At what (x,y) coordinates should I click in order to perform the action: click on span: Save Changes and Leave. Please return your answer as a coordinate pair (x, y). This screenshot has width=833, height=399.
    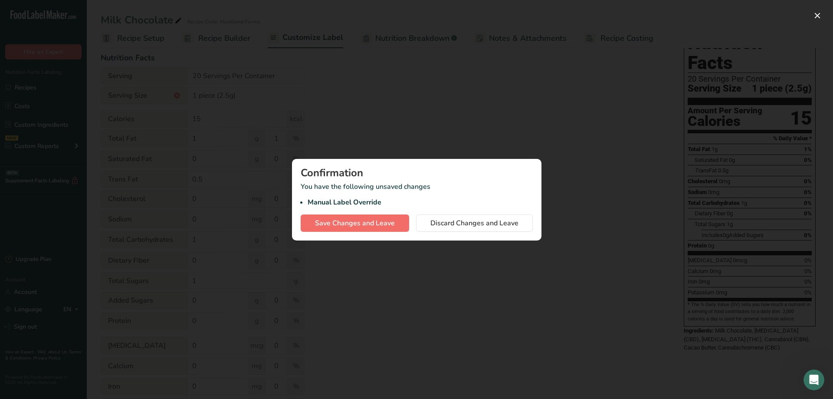
    Looking at the image, I should click on (355, 223).